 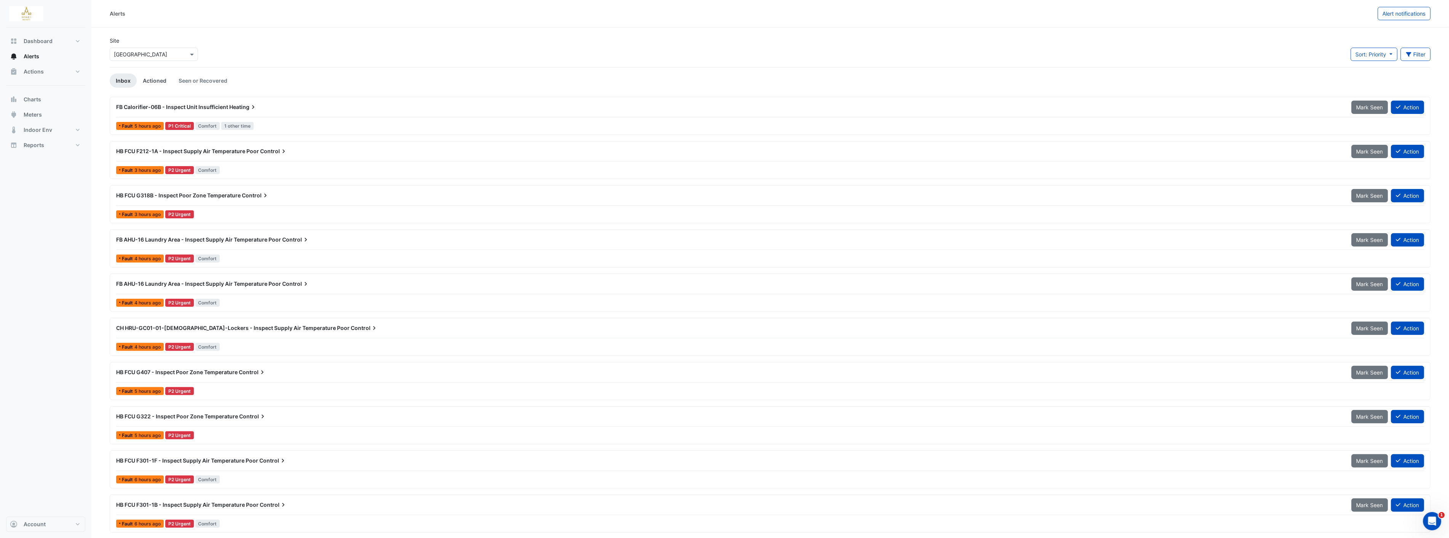 What do you see at coordinates (14, 145) in the screenshot?
I see `app-icon: Reports` at bounding box center [14, 145].